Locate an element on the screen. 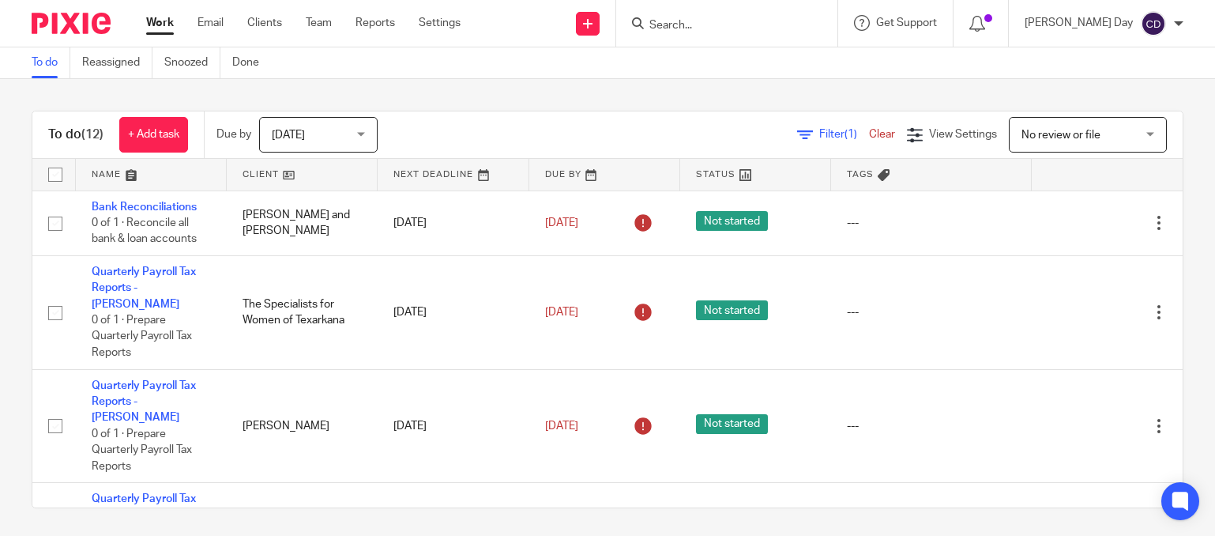  a: Work is located at coordinates (160, 23).